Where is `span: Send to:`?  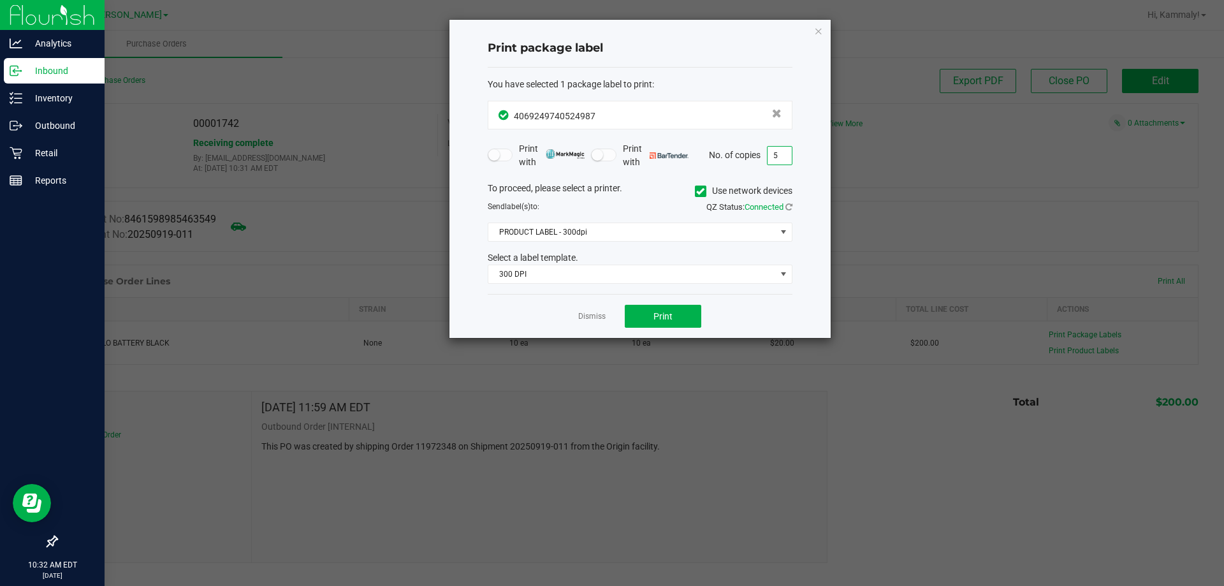 span: Send to: is located at coordinates (513, 206).